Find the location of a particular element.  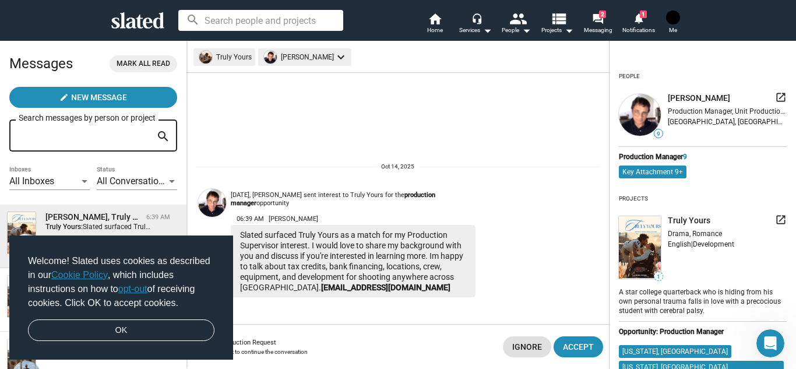

span: Mark all read is located at coordinates (143, 64).